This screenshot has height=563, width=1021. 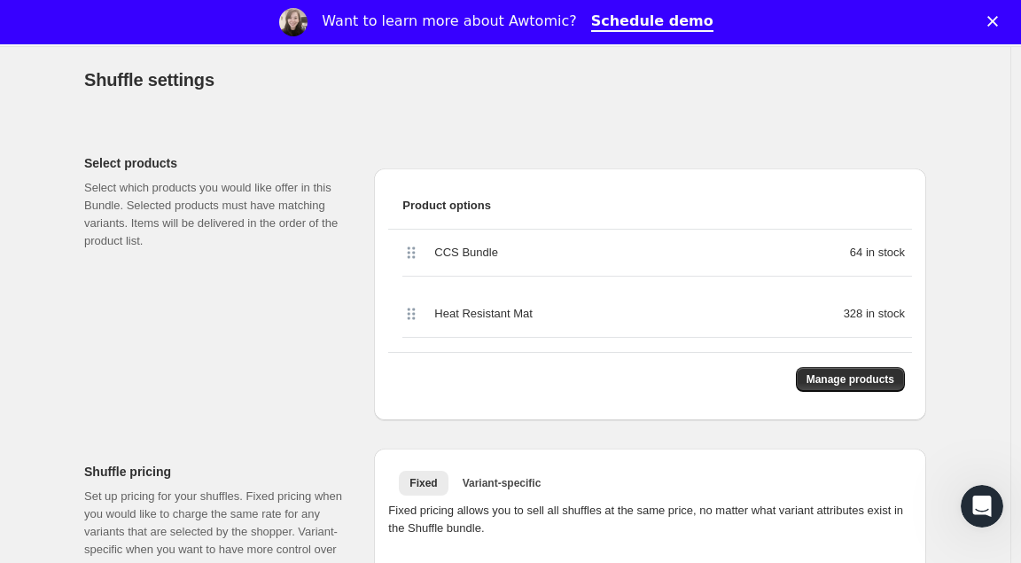 What do you see at coordinates (645, 518) in the screenshot?
I see `span: Fixed pricing allows you to sell all shuffles at the same price, no matter what variant attribute...` at bounding box center [645, 518].